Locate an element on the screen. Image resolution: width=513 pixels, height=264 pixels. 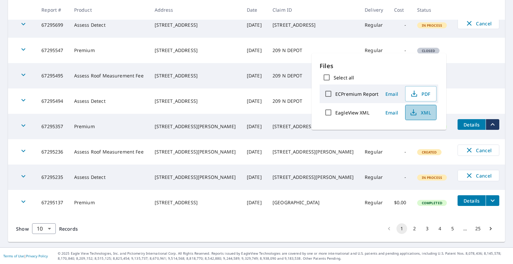
label: EagleView XML is located at coordinates (353, 113).